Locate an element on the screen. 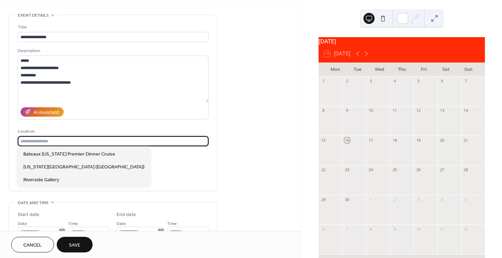 This screenshot has height=258, width=502. div: 30 is located at coordinates (346, 200).